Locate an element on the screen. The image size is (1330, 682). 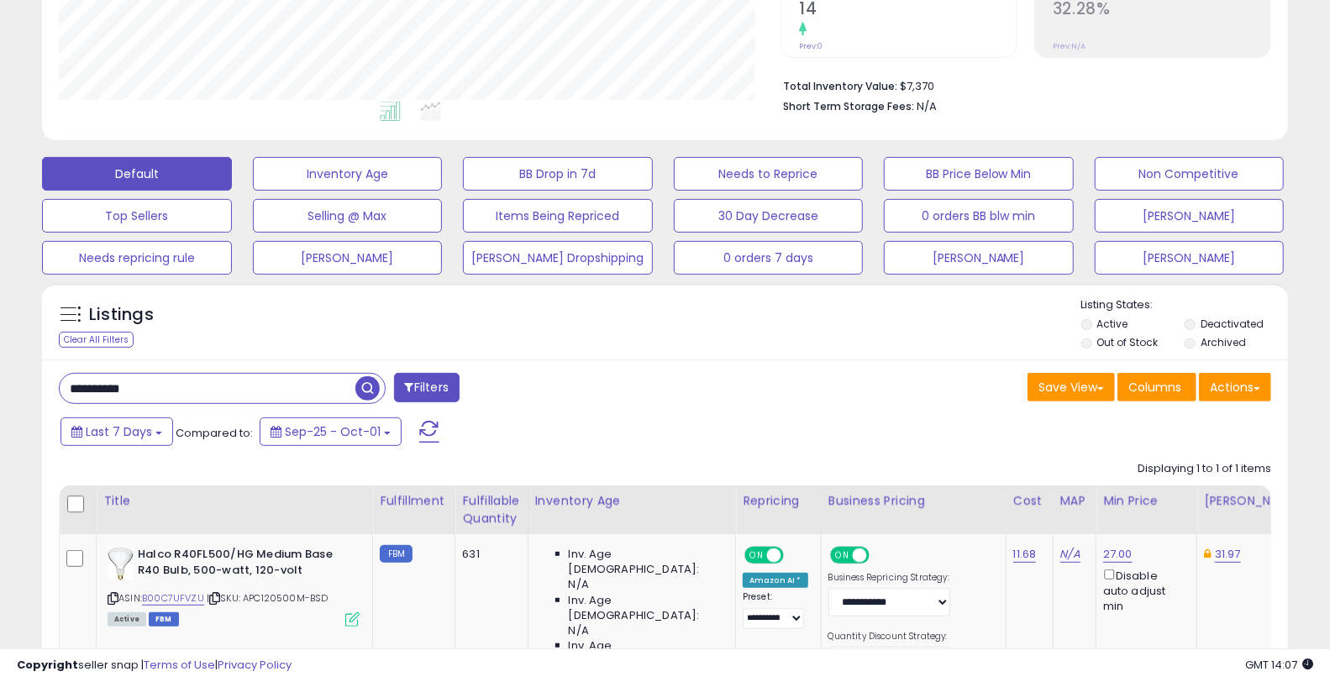
button: Default is located at coordinates (137, 174).